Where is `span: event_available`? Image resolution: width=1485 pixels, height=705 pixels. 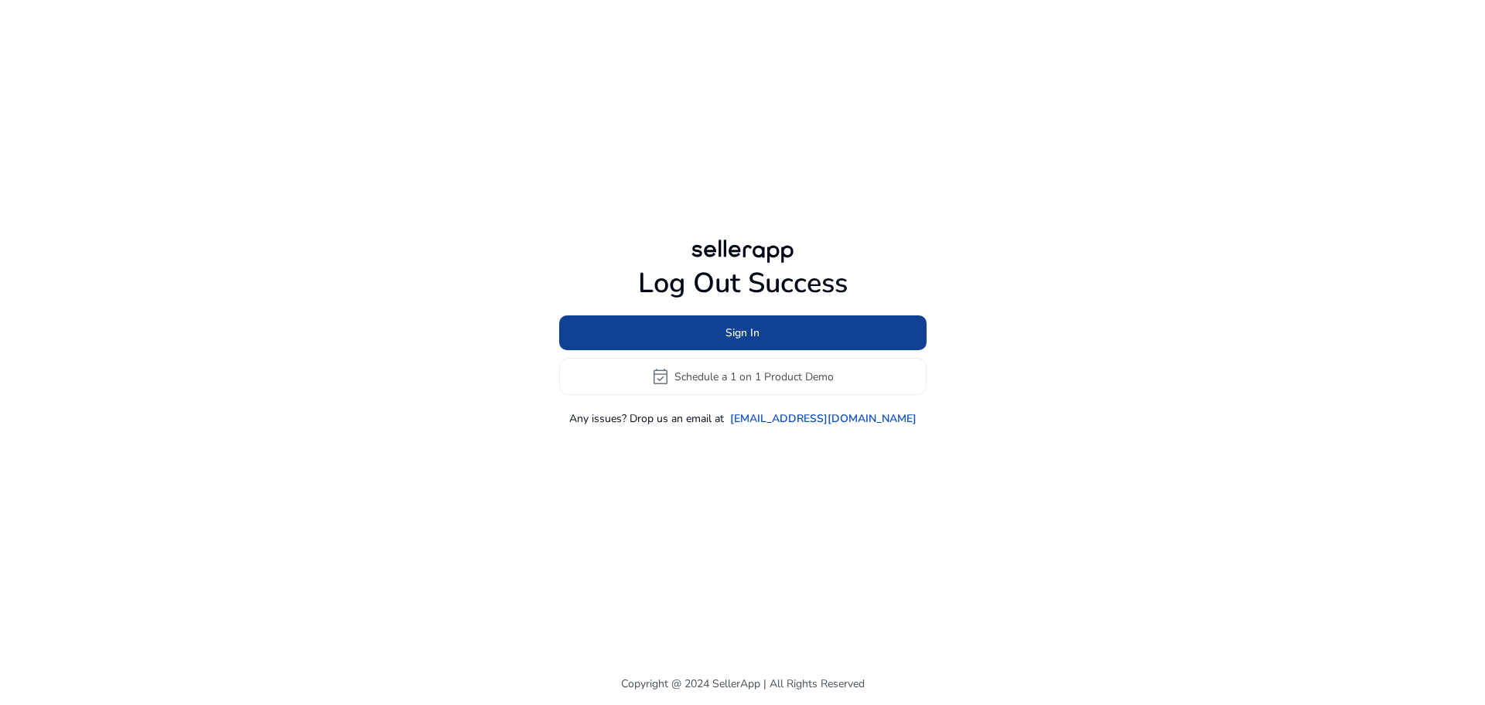
span: event_available is located at coordinates (661, 377).